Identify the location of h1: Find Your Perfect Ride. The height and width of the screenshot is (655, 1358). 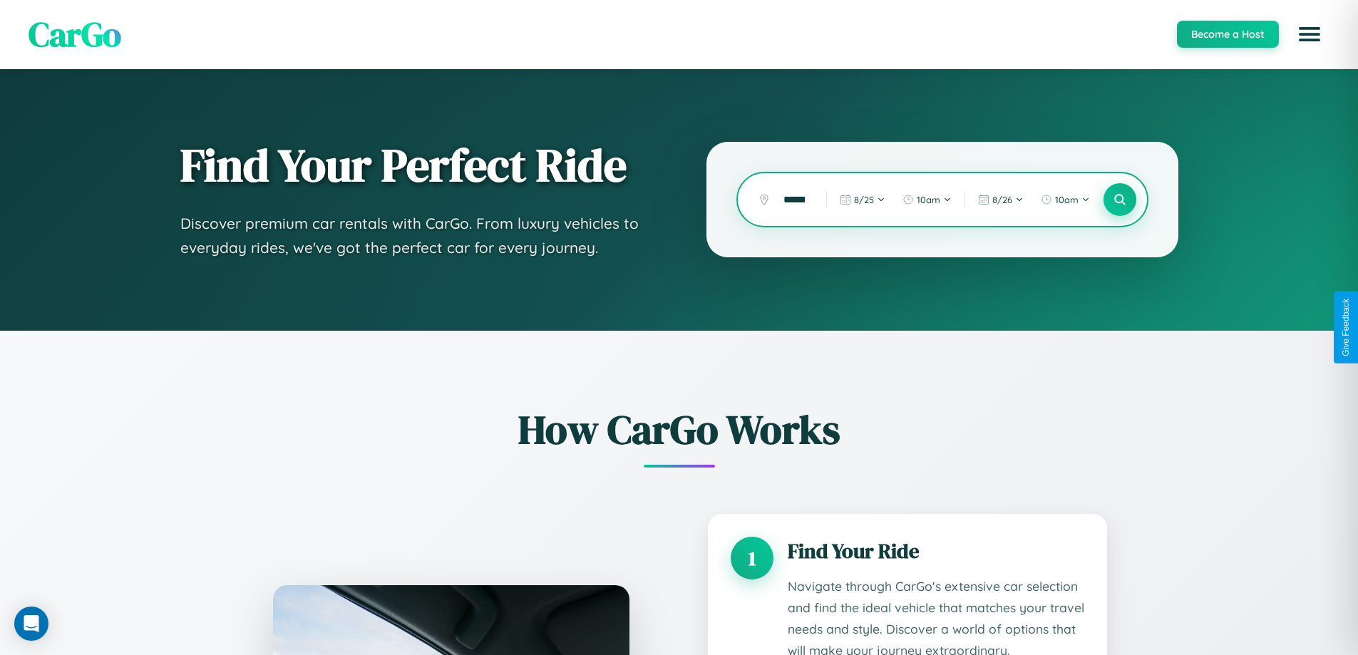
(415, 165).